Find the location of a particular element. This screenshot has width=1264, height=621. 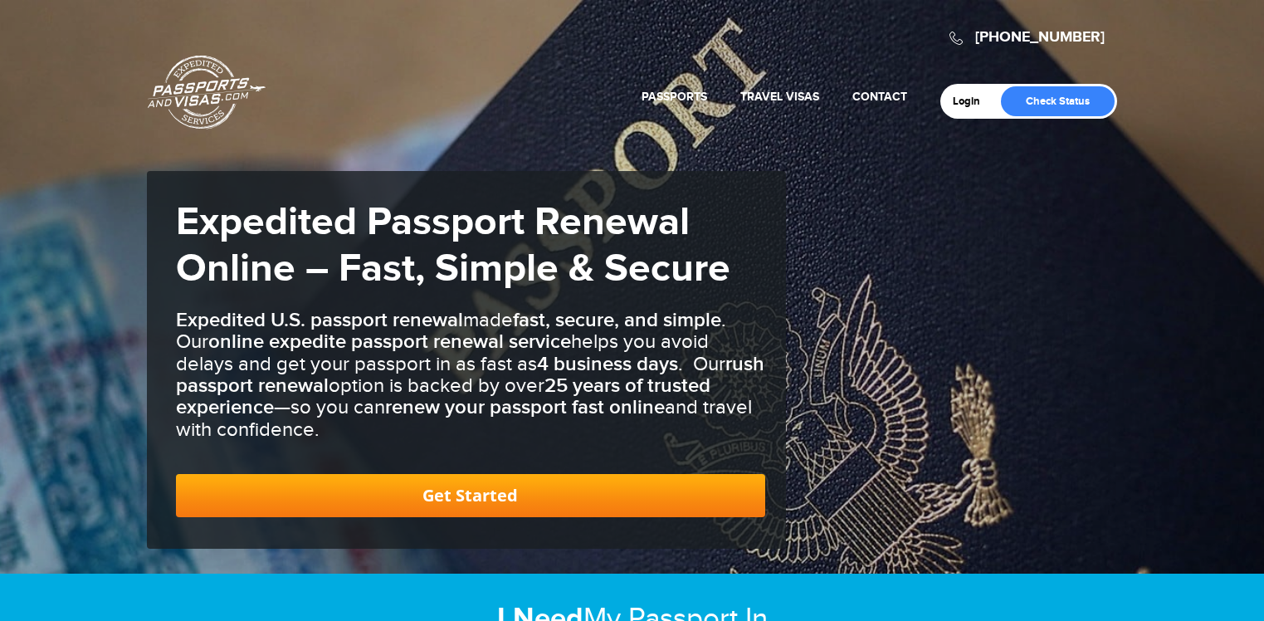

a: Passports is located at coordinates (674, 96).